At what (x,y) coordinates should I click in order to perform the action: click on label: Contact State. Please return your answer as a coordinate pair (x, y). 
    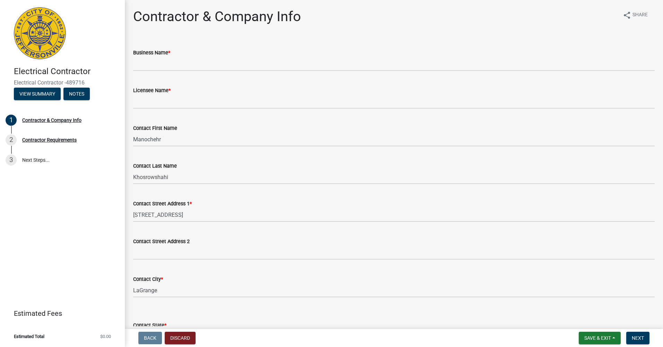
    Looking at the image, I should click on (150, 326).